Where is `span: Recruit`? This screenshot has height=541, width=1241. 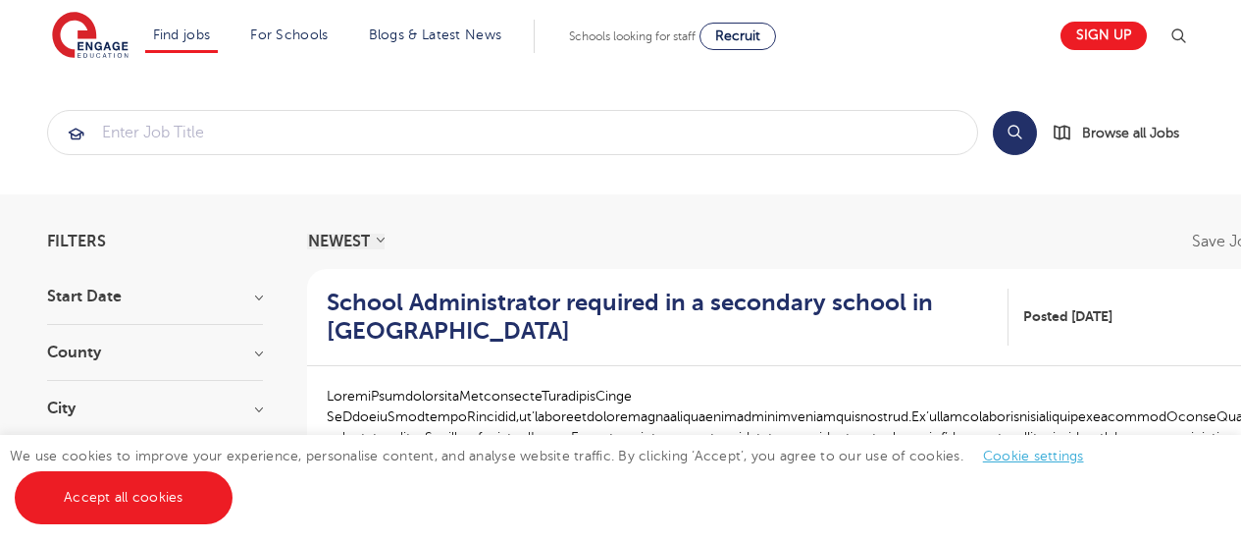 span: Recruit is located at coordinates (738, 35).